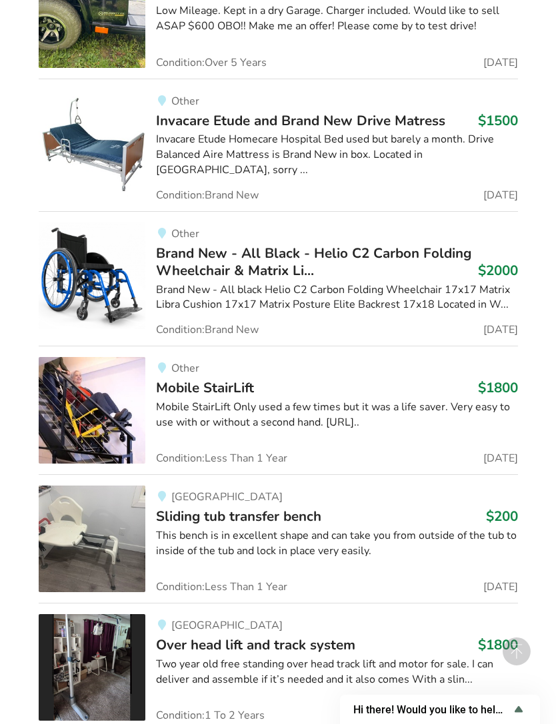  Describe the element at coordinates (337, 155) in the screenshot. I see `div: Invacare Etude Homecare Hospital Bed used but barely a month. Drive Balanced Aire Mattress is Bra...` at that location.